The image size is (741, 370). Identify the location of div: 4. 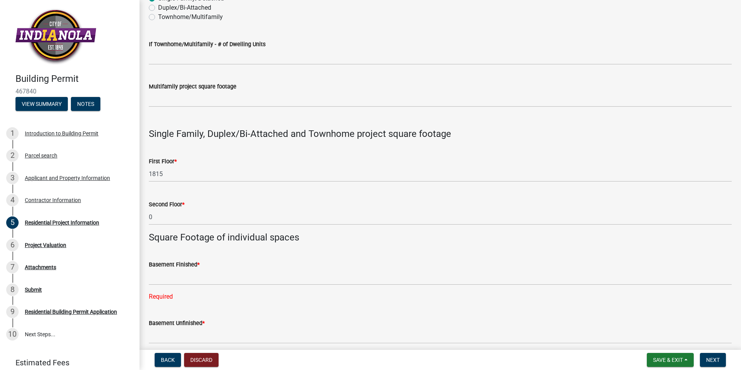
(12, 200).